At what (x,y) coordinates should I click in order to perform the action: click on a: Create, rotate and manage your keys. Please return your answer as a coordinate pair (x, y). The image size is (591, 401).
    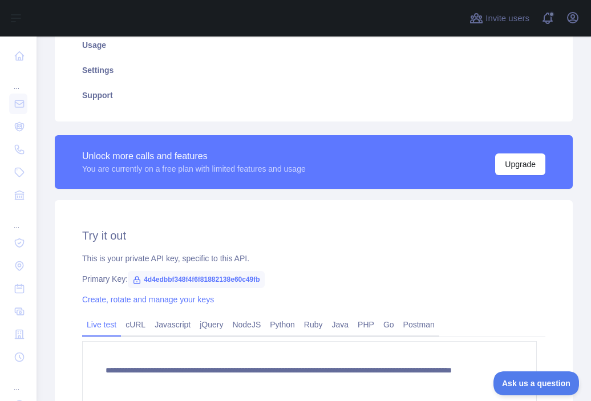
    Looking at the image, I should click on (148, 300).